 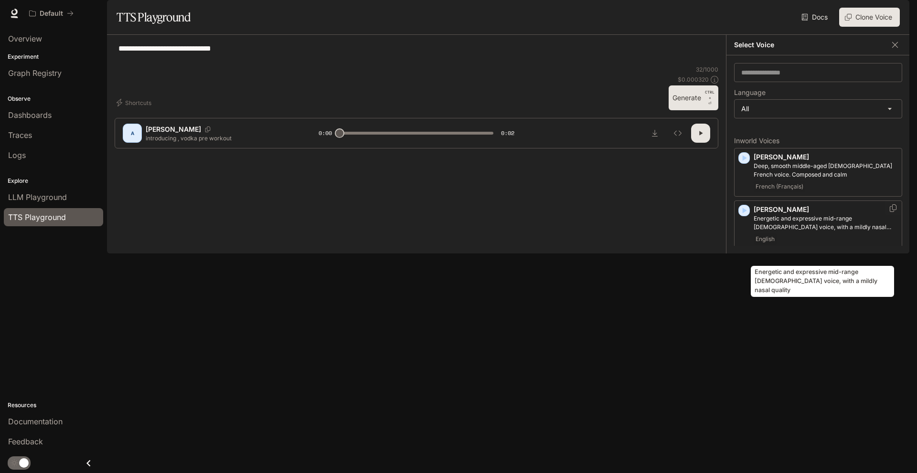 I want to click on a: Docs, so click(x=815, y=17).